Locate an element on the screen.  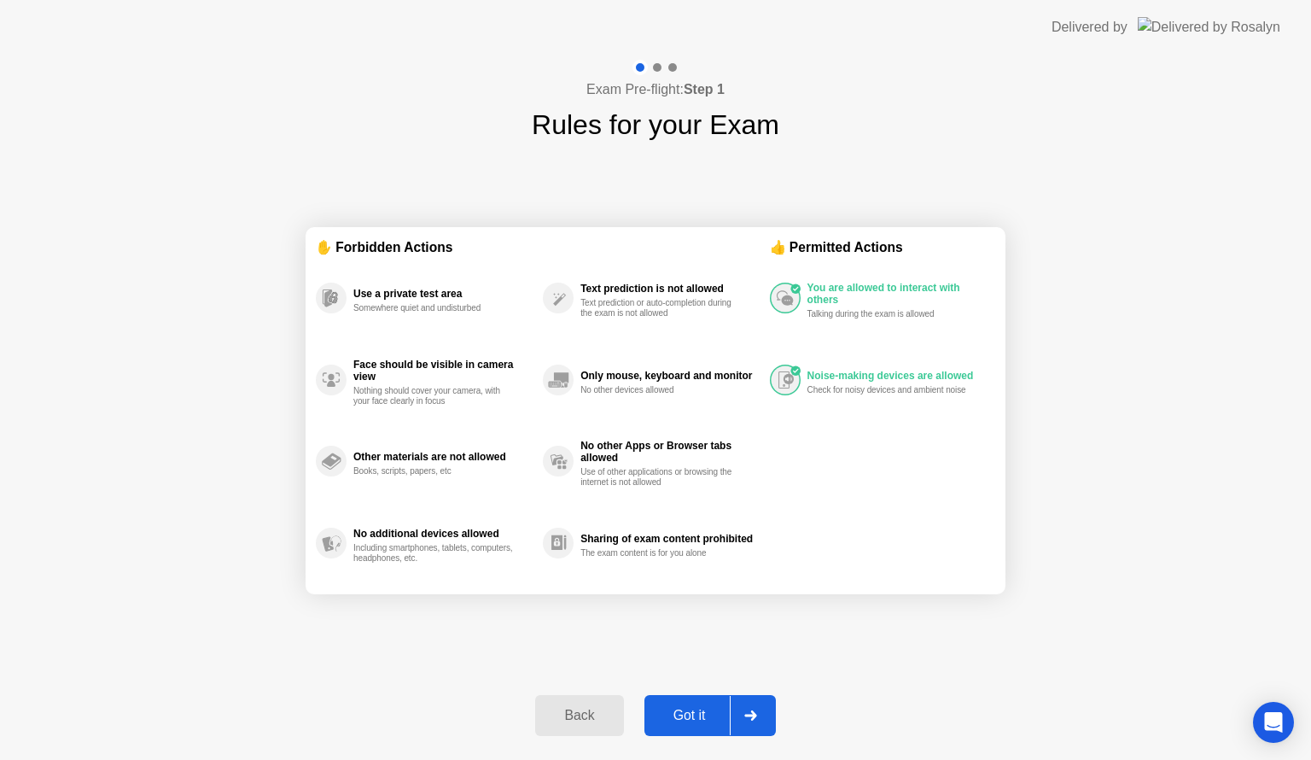
div: No other Apps or Browser tabs allowed is located at coordinates (670, 451).